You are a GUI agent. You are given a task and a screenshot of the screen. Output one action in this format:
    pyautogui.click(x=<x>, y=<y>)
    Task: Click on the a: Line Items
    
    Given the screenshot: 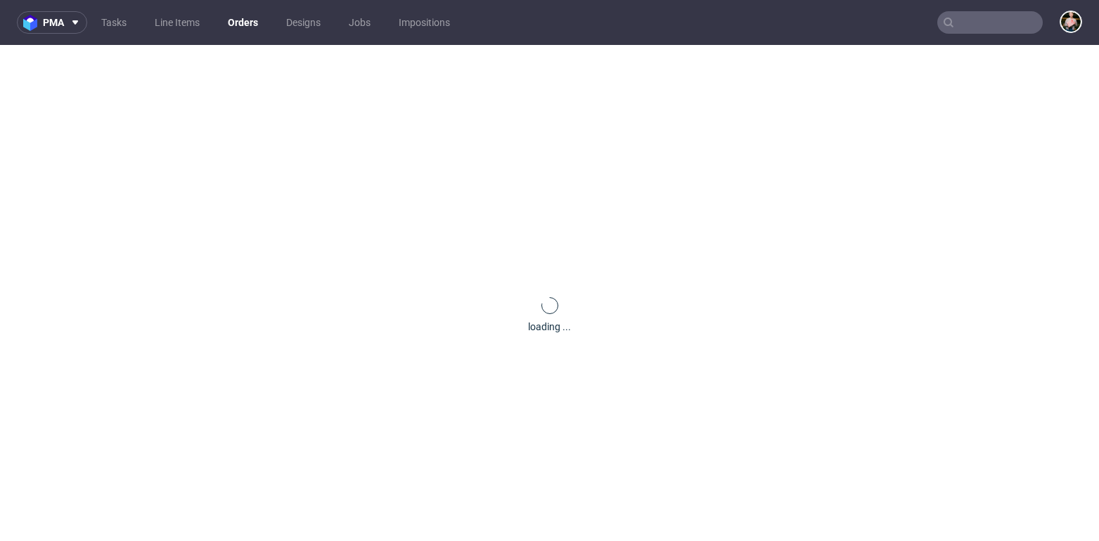 What is the action you would take?
    pyautogui.click(x=177, y=22)
    